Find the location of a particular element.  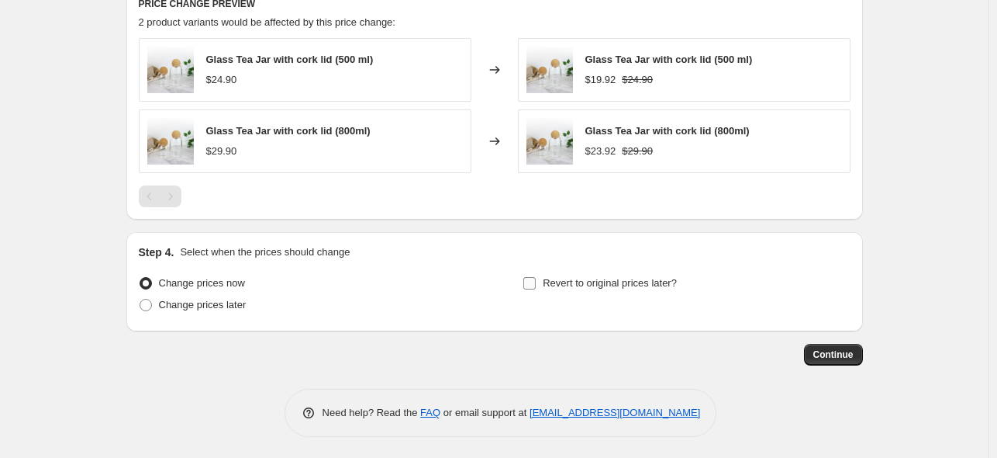

strike: $29.90 is located at coordinates (637, 151).